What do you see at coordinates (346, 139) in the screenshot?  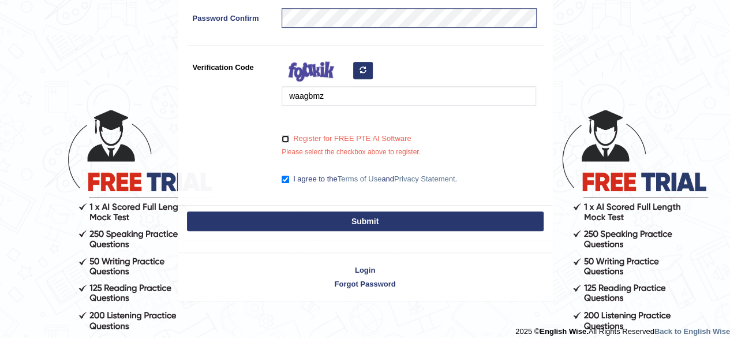 I see `label: Register for FREE PTE AI Software` at bounding box center [346, 139].